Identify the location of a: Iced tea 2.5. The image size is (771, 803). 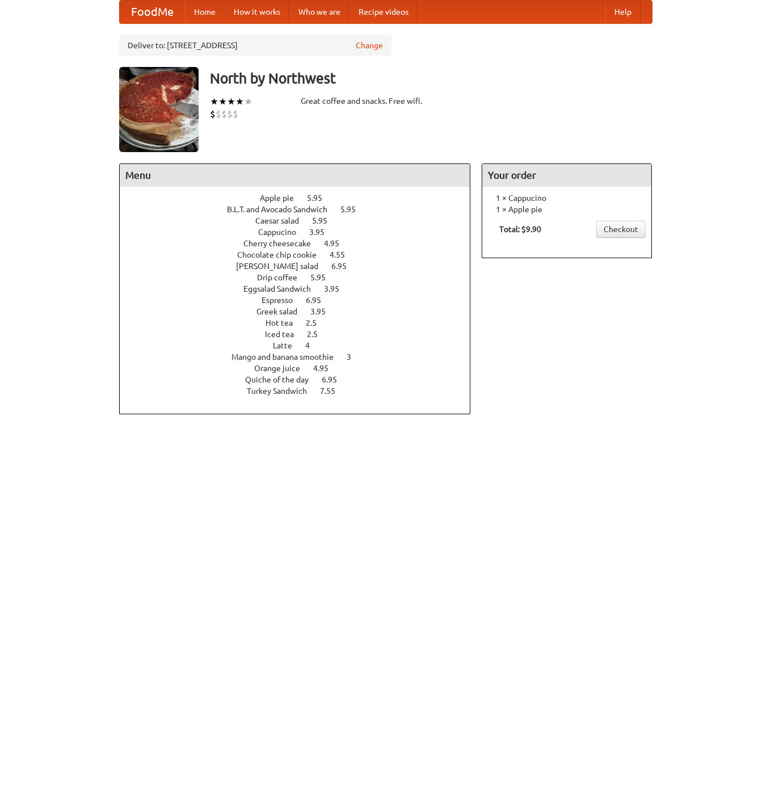
(302, 334).